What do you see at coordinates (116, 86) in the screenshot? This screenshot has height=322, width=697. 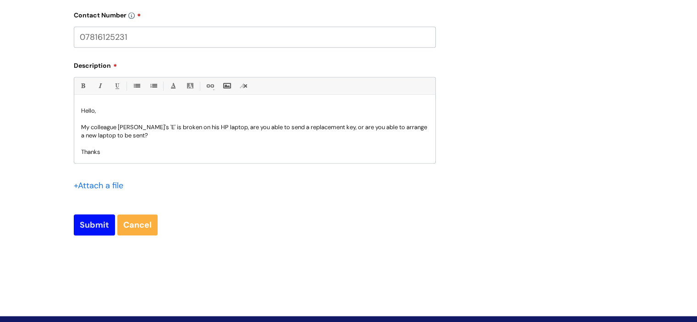 I see `a: Underline(Ctrl-U)` at bounding box center [116, 86].